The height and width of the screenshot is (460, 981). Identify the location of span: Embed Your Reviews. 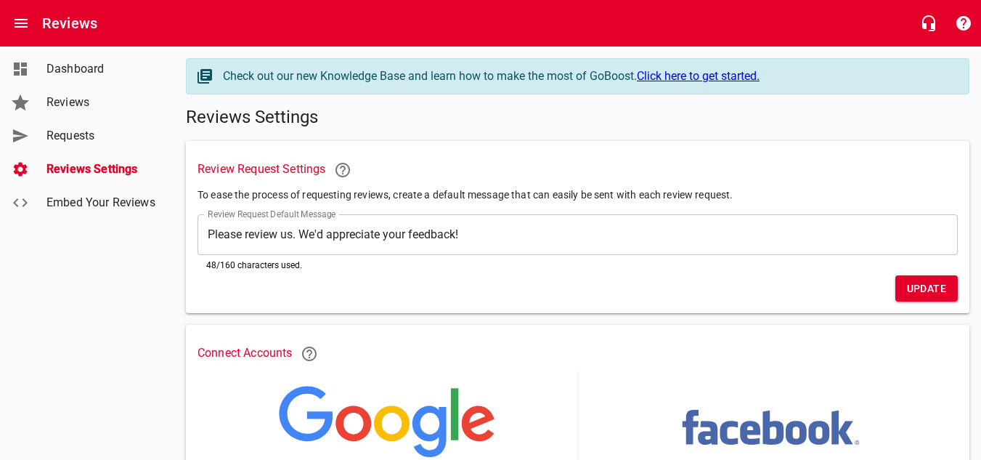
(102, 203).